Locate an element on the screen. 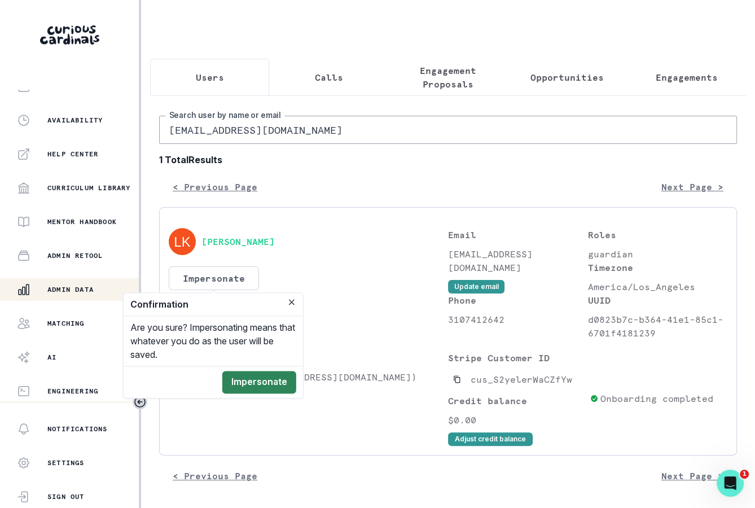 Image resolution: width=755 pixels, height=508 pixels. header: Confirmation is located at coordinates (213, 304).